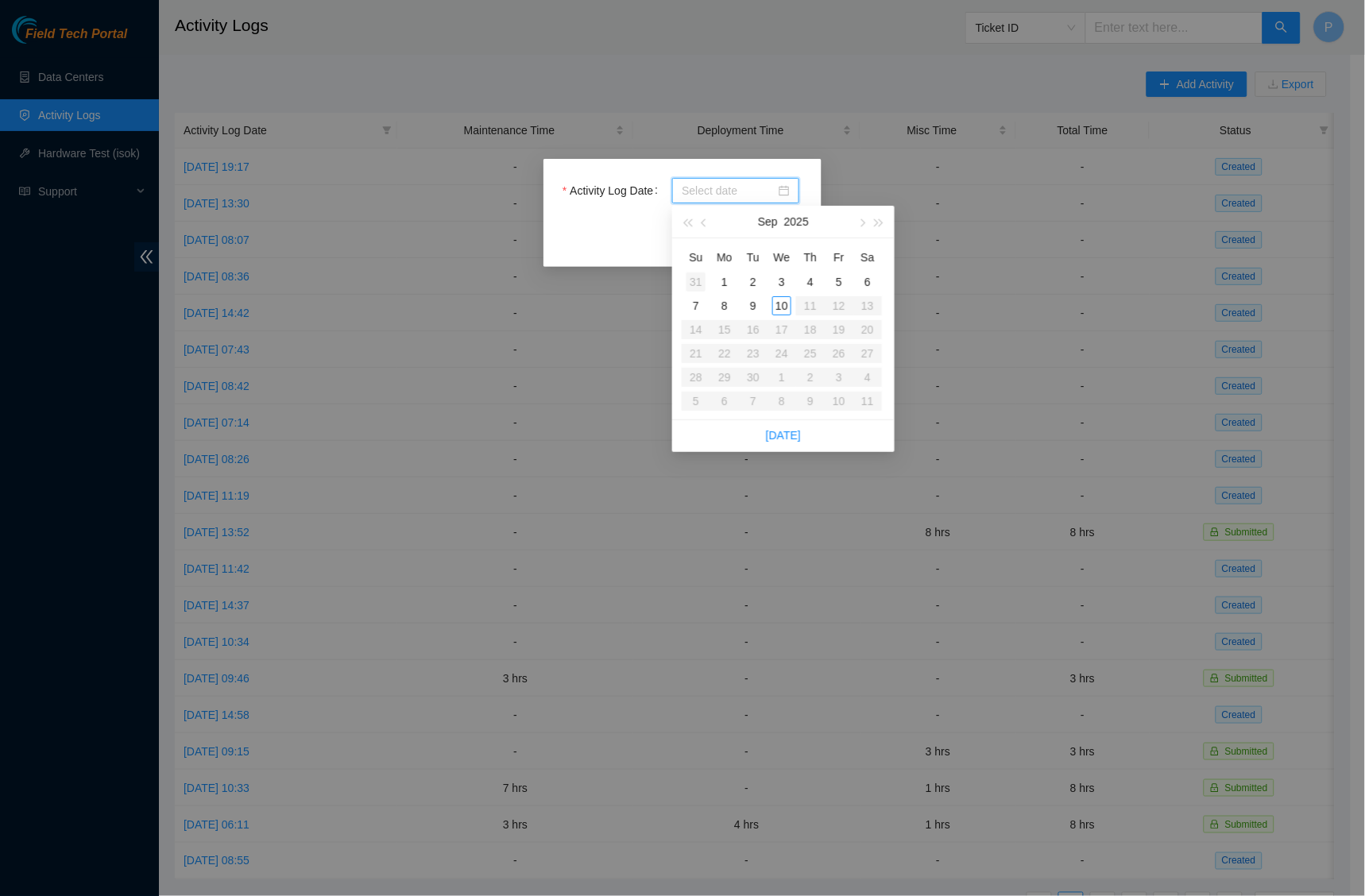 This screenshot has width=1365, height=896. What do you see at coordinates (839, 257) in the screenshot?
I see `th: Fr` at bounding box center [839, 257].